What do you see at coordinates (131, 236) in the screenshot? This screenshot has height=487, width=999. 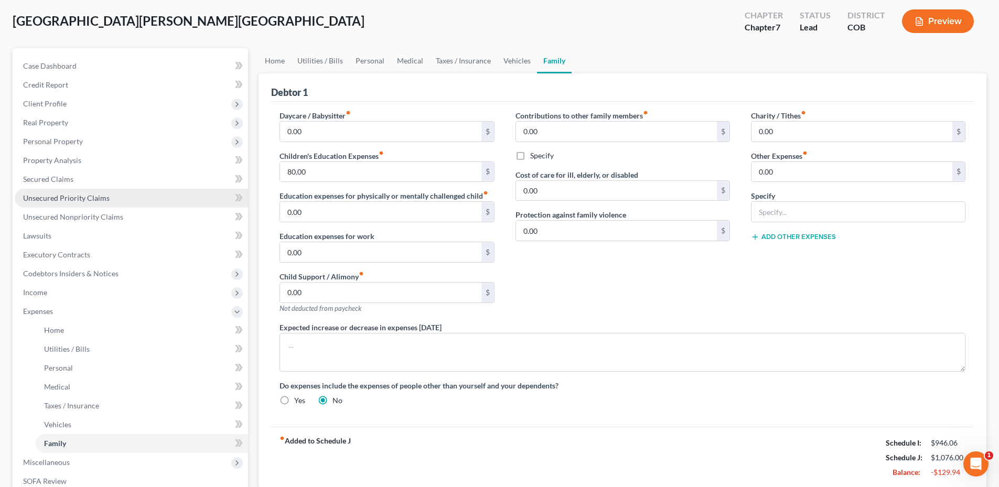 I see `a: Lawsuits` at bounding box center [131, 236].